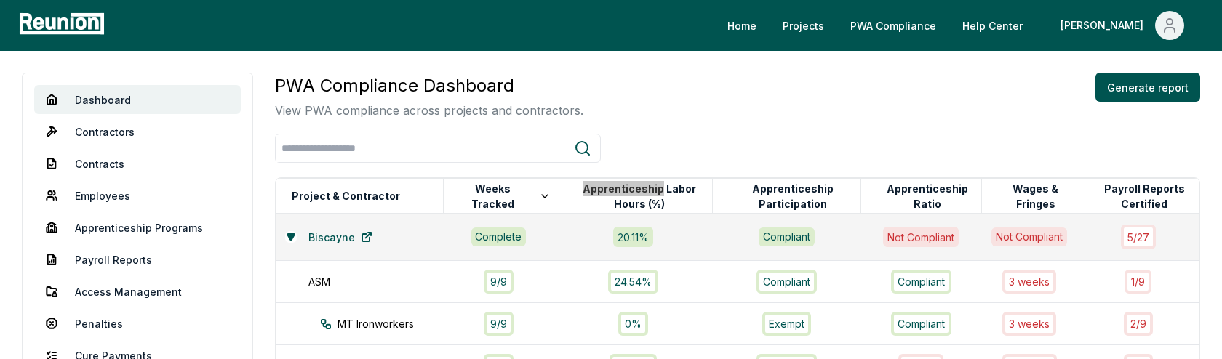 Image resolution: width=1222 pixels, height=359 pixels. What do you see at coordinates (633, 281) in the screenshot?
I see `div: 24.54%` at bounding box center [633, 281].